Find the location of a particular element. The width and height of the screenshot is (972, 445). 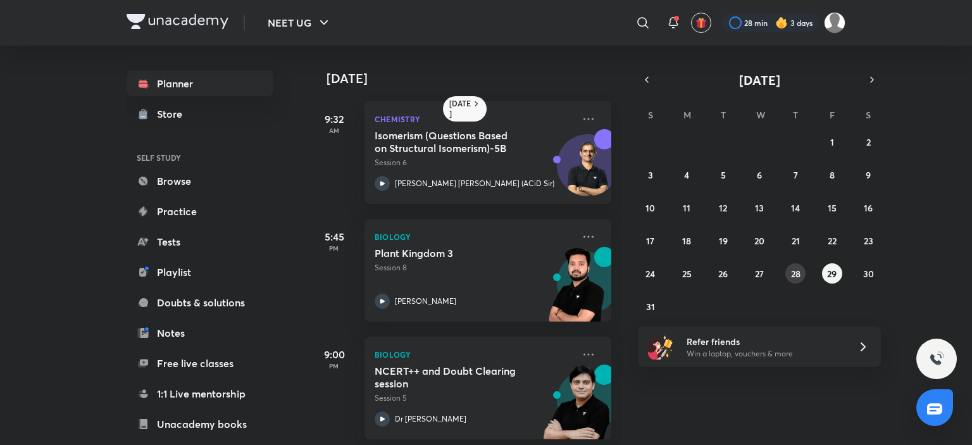

p: Session 5 is located at coordinates (474, 398).